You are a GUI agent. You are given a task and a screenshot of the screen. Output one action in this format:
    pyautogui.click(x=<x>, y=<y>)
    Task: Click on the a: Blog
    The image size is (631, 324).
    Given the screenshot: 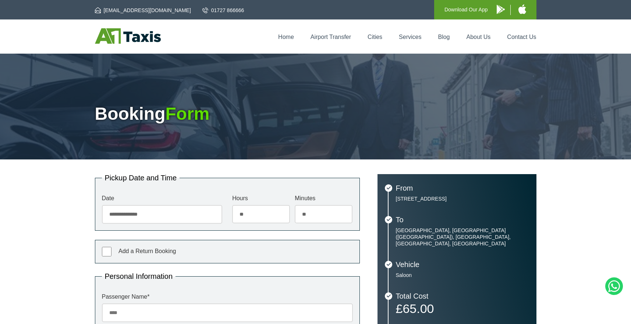 What is the action you would take?
    pyautogui.click(x=444, y=37)
    